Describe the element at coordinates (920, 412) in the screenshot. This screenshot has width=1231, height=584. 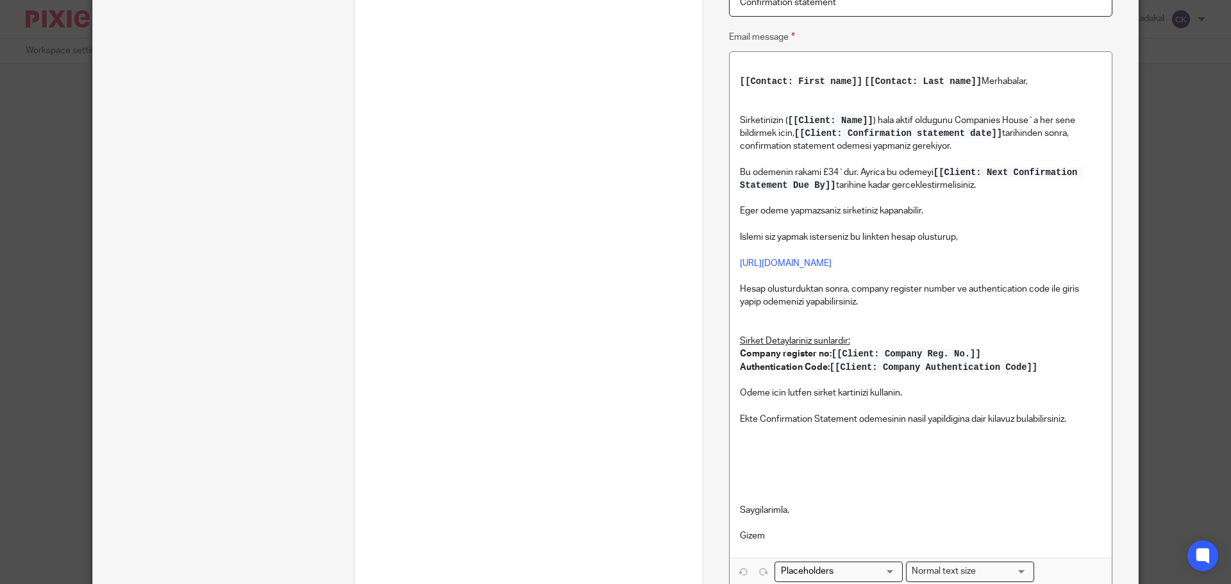
I see `p: Ekte Confirmation Statement odemesinin nasil yapildigina dair kilavuz bulabilirsiniz.` at that location.